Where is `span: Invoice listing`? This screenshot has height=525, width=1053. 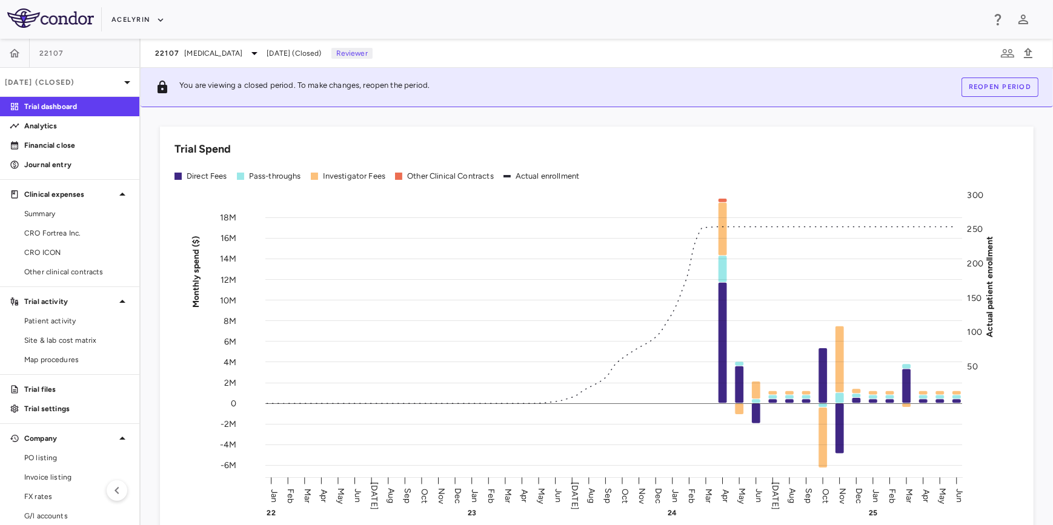 span: Invoice listing is located at coordinates (77, 477).